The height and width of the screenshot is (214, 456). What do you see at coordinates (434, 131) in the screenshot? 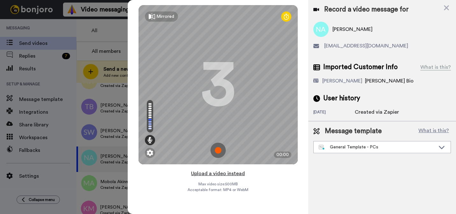
I see `button: What is this?` at bounding box center [434, 131].